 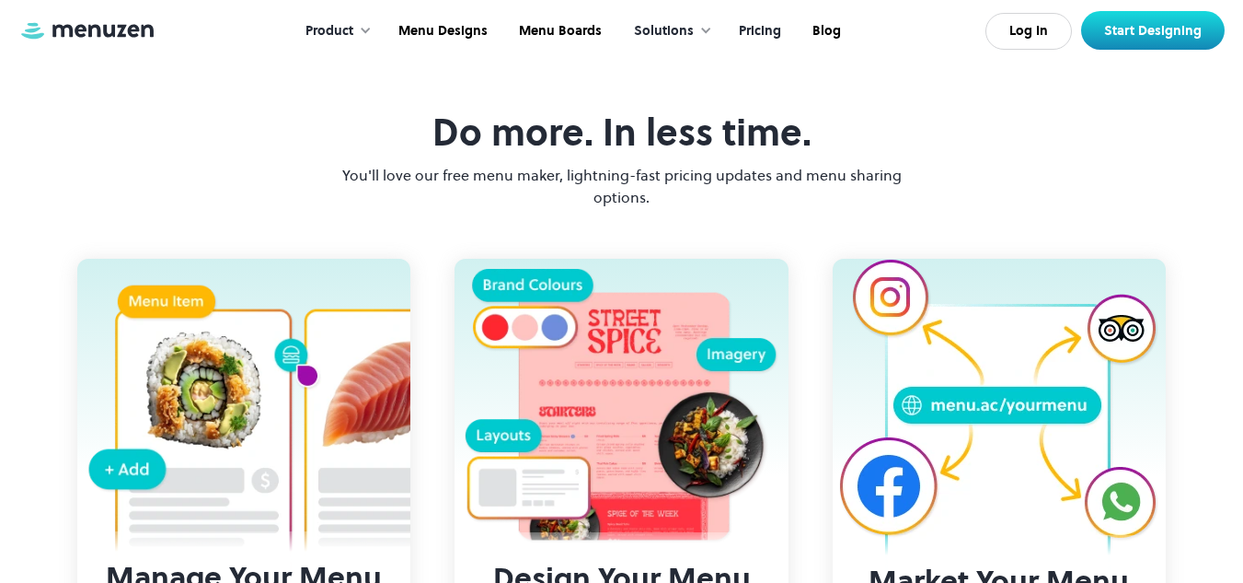 What do you see at coordinates (1029, 31) in the screenshot?
I see `a: Log In` at bounding box center [1029, 31].